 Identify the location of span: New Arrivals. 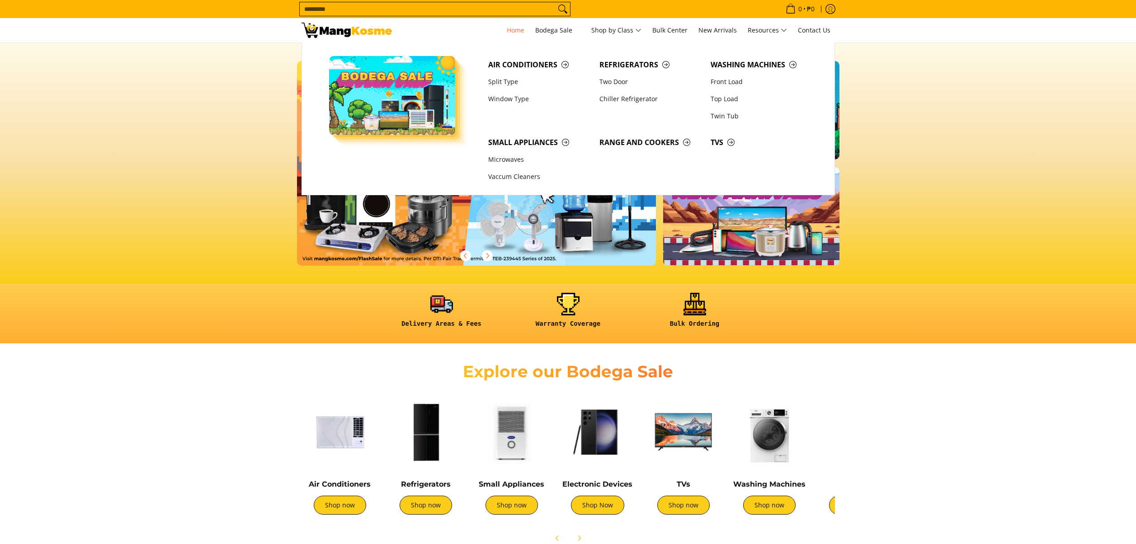
(717, 30).